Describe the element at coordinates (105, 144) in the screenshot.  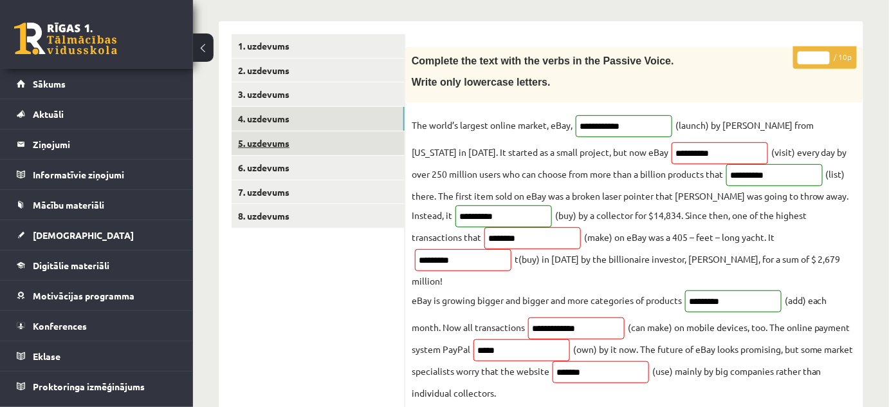
I see `legend: Ziņojumi` at that location.